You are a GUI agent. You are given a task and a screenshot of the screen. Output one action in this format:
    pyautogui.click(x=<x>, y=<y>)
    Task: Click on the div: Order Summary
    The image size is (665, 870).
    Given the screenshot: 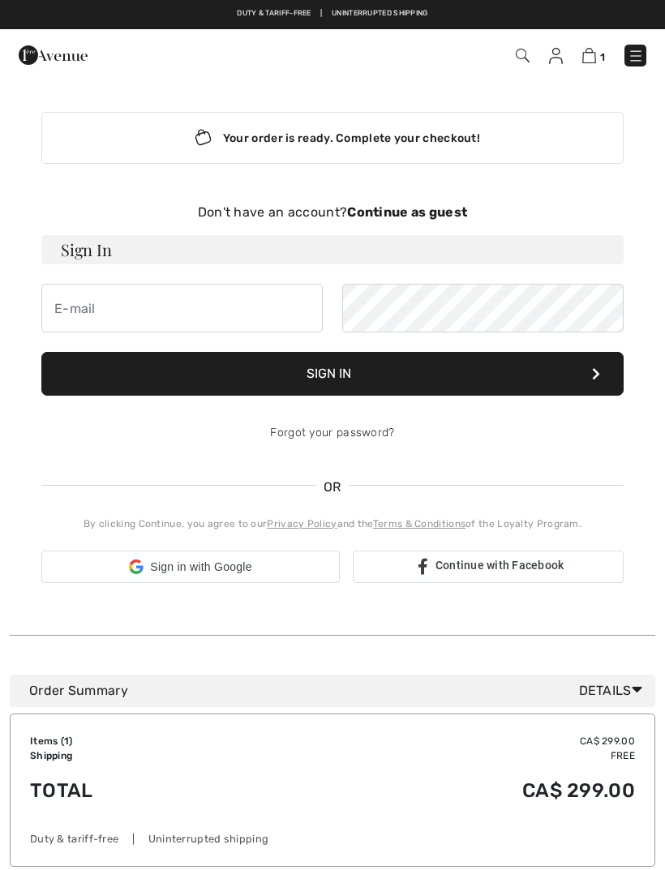 What is the action you would take?
    pyautogui.click(x=339, y=691)
    